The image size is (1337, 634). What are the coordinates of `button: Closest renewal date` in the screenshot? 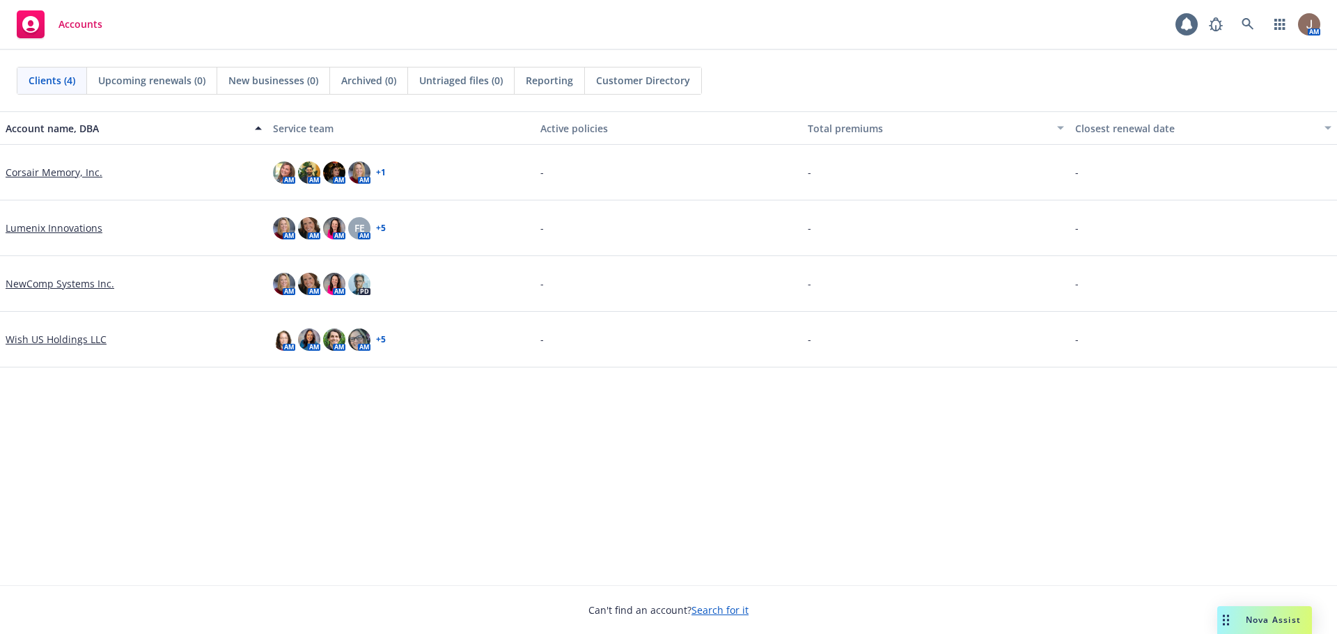 It's located at (1203, 128).